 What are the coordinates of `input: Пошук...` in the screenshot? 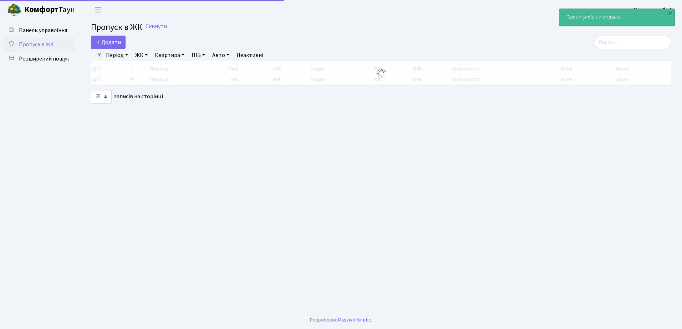 It's located at (632, 42).